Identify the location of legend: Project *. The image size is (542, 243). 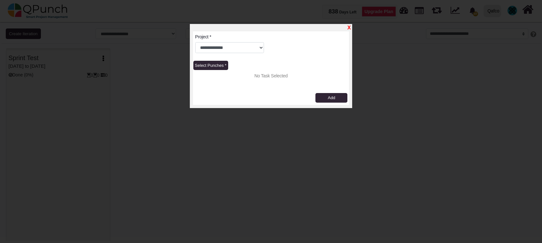
(229, 38).